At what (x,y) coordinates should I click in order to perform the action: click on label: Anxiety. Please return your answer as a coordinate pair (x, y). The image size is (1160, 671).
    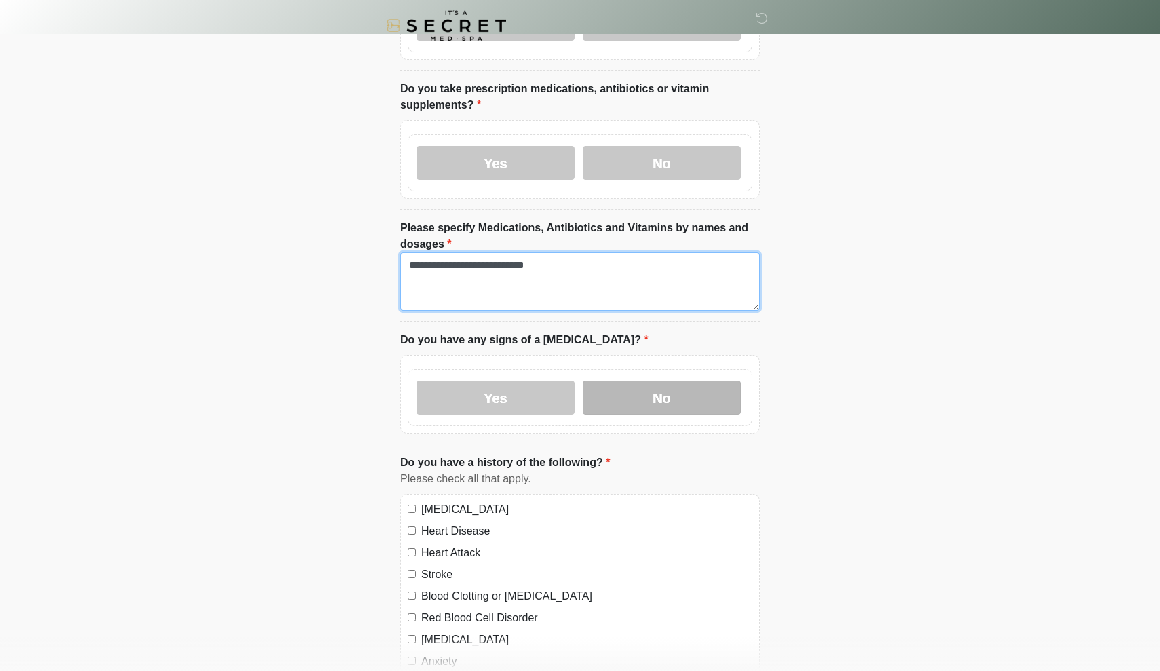
    Looking at the image, I should click on (587, 661).